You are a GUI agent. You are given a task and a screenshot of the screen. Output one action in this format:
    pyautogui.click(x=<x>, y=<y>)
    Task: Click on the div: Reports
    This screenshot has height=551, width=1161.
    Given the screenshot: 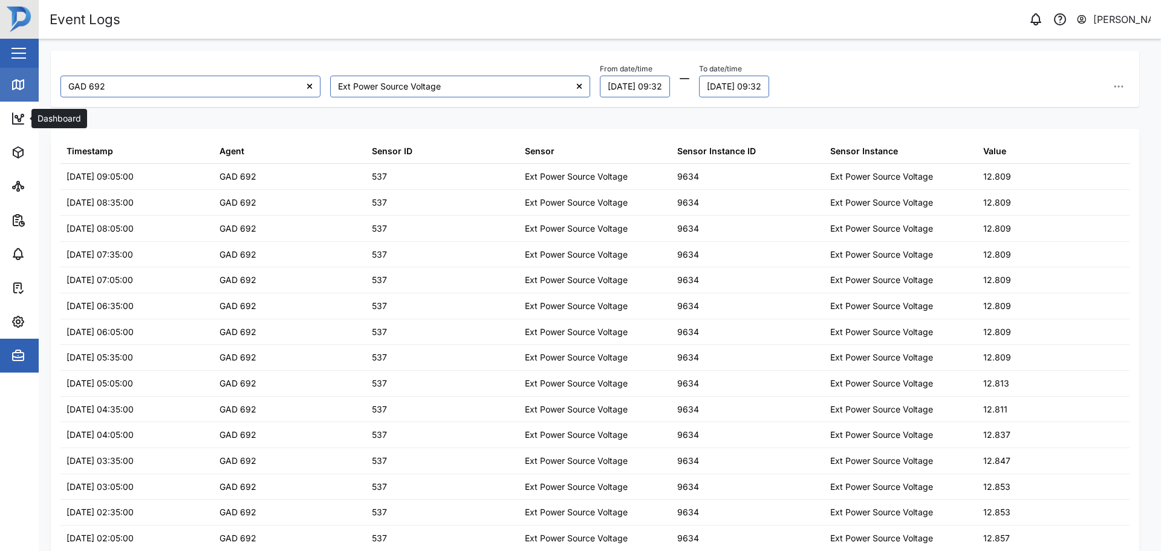 What is the action you would take?
    pyautogui.click(x=52, y=220)
    